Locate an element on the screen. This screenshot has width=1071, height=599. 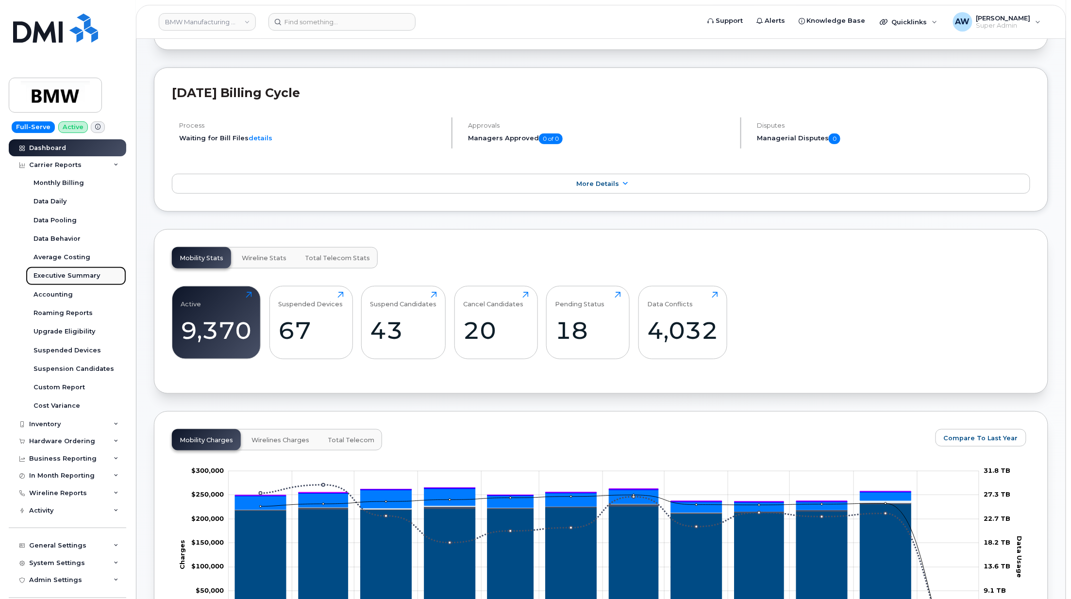
div: Active is located at coordinates (191, 300).